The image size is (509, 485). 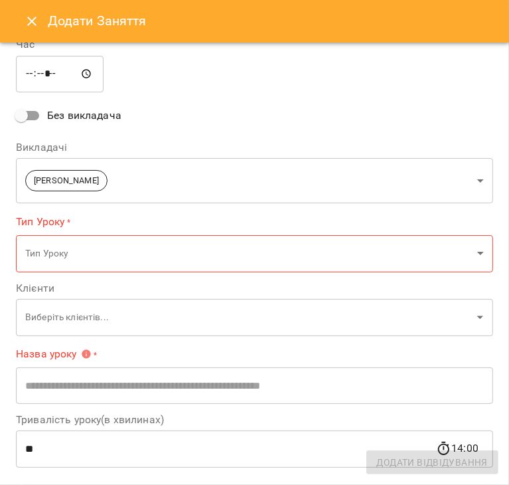 What do you see at coordinates (248, 254) in the screenshot?
I see `p: Тип Уроку` at bounding box center [248, 254].